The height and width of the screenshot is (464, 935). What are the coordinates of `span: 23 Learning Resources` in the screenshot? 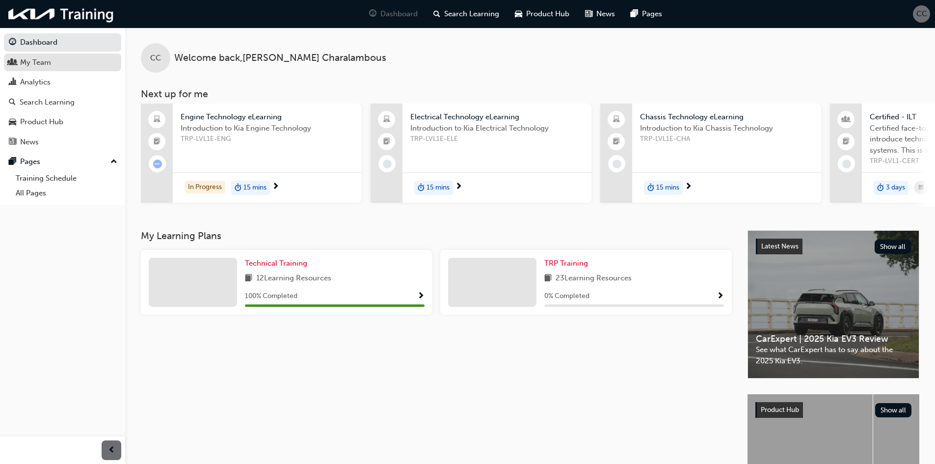 It's located at (593, 278).